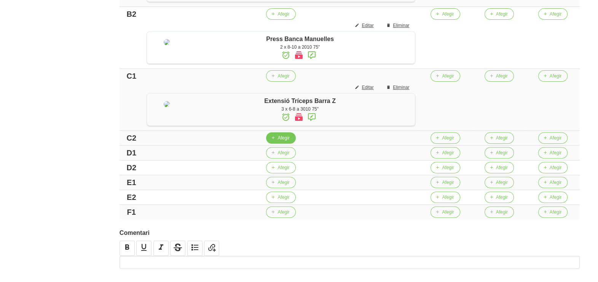 This screenshot has height=282, width=598. What do you see at coordinates (300, 101) in the screenshot?
I see `span: Extensió Tríceps Barra Z` at bounding box center [300, 101].